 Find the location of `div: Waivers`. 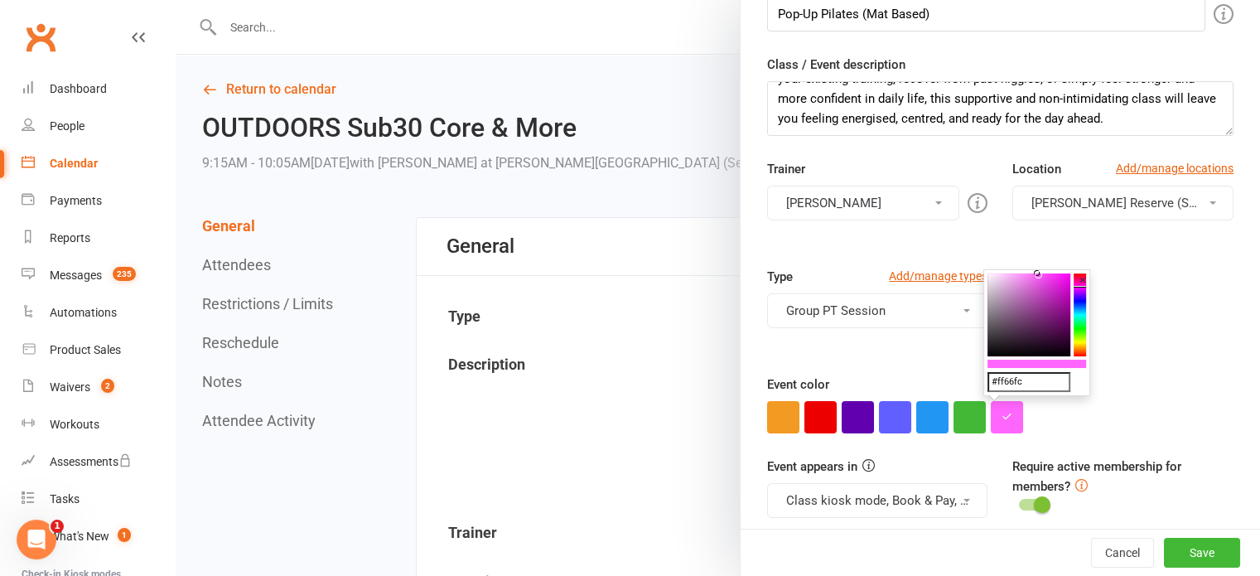

div: Waivers is located at coordinates (70, 387).